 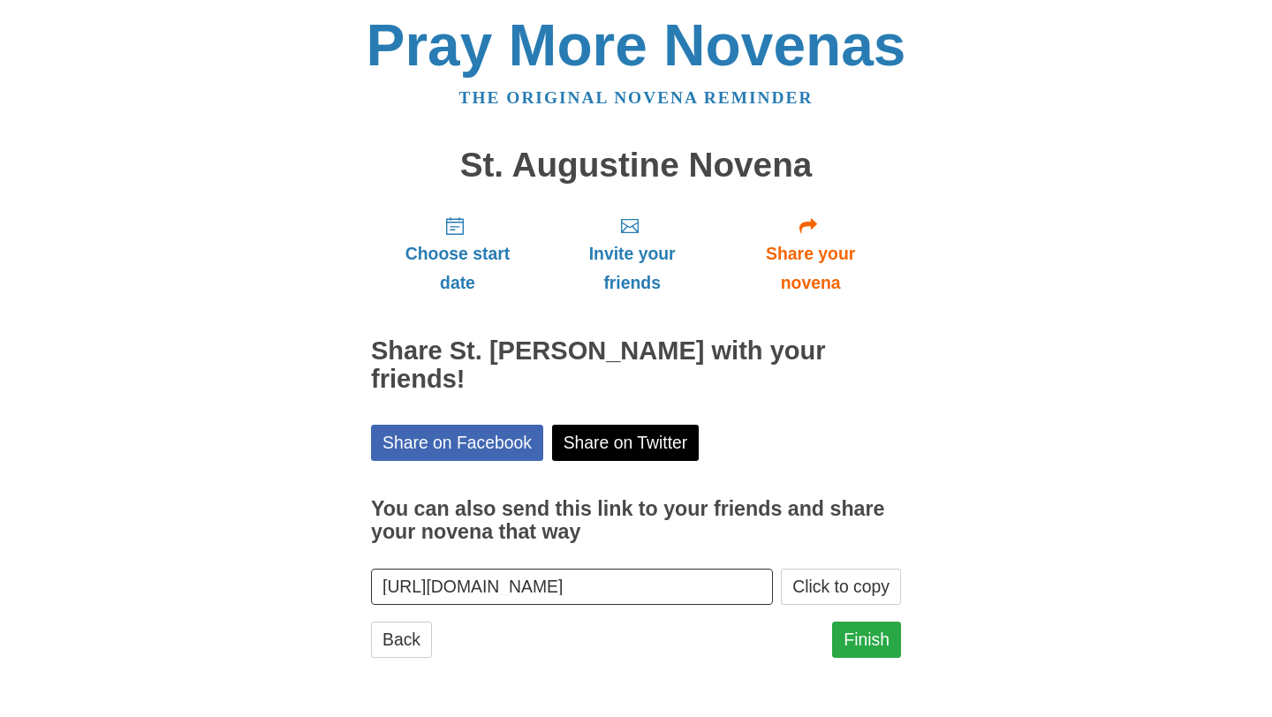 What do you see at coordinates (457, 443) in the screenshot?
I see `a: Share on Facebook` at bounding box center [457, 443].